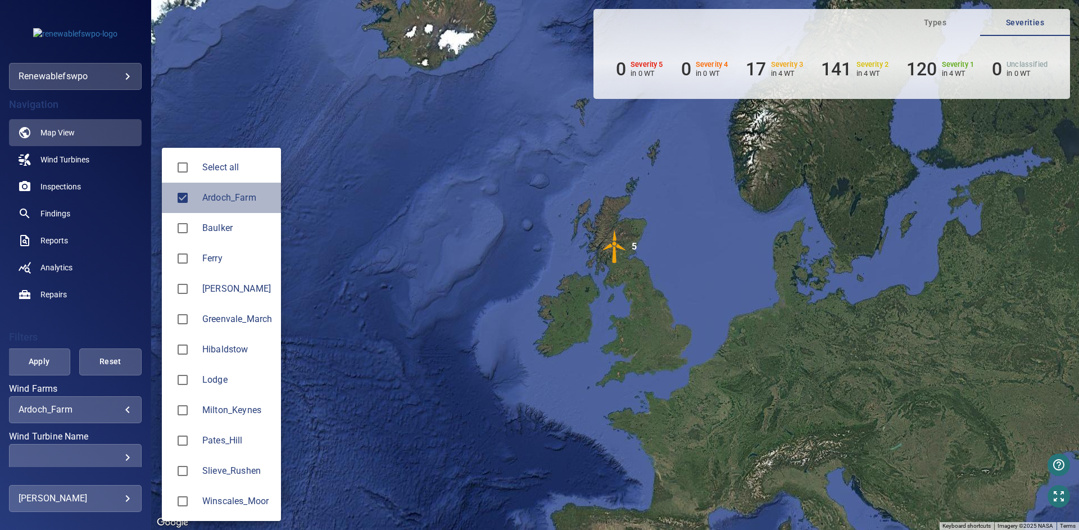 The width and height of the screenshot is (1079, 530). I want to click on div: Wind Farms Ferry, so click(237, 258).